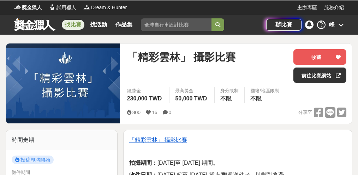  I want to click on button: 收藏, so click(320, 57).